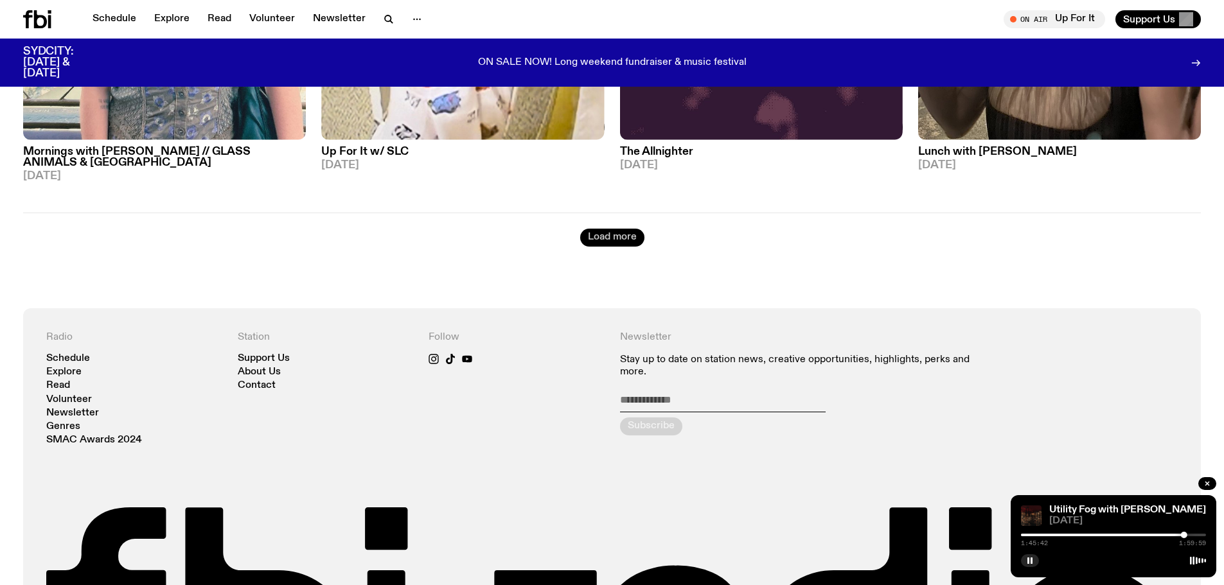 The height and width of the screenshot is (585, 1224). I want to click on h4: Radio, so click(134, 337).